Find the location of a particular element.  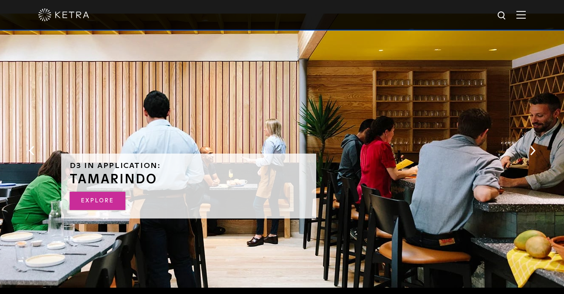

img: ketra-logo-2019-white is located at coordinates (64, 15).